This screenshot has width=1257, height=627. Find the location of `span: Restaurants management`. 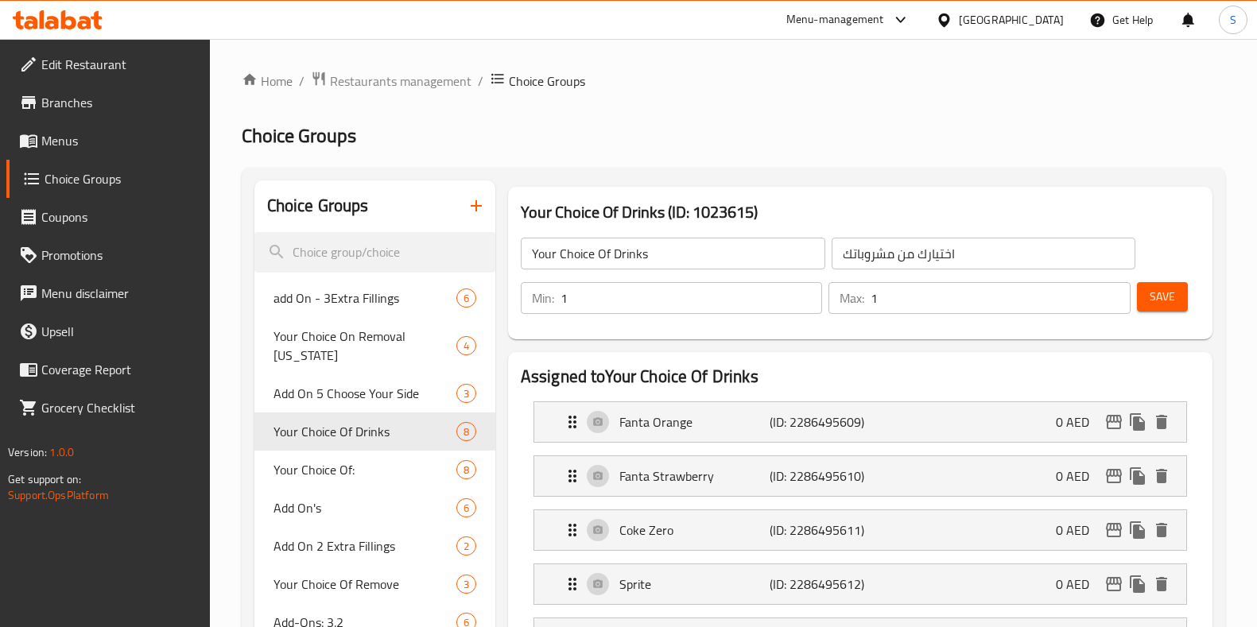

span: Restaurants management is located at coordinates (401, 81).